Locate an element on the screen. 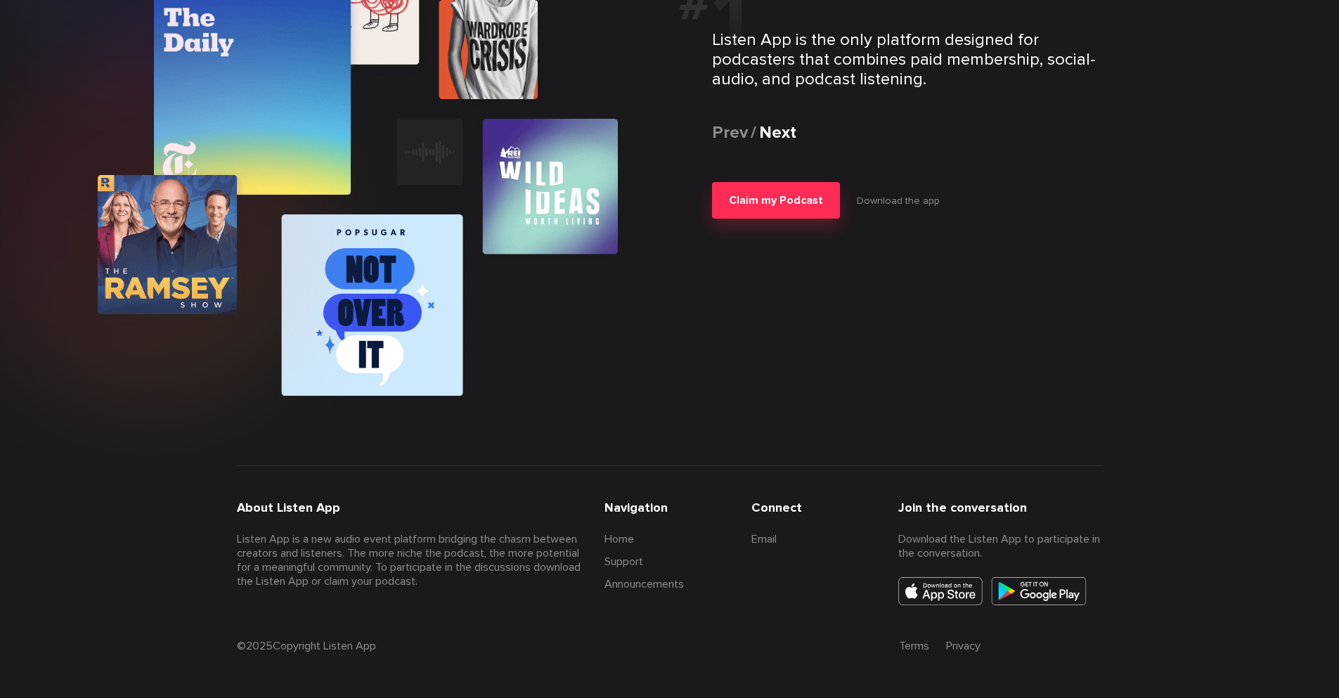  h3: Navigation is located at coordinates (669, 508).